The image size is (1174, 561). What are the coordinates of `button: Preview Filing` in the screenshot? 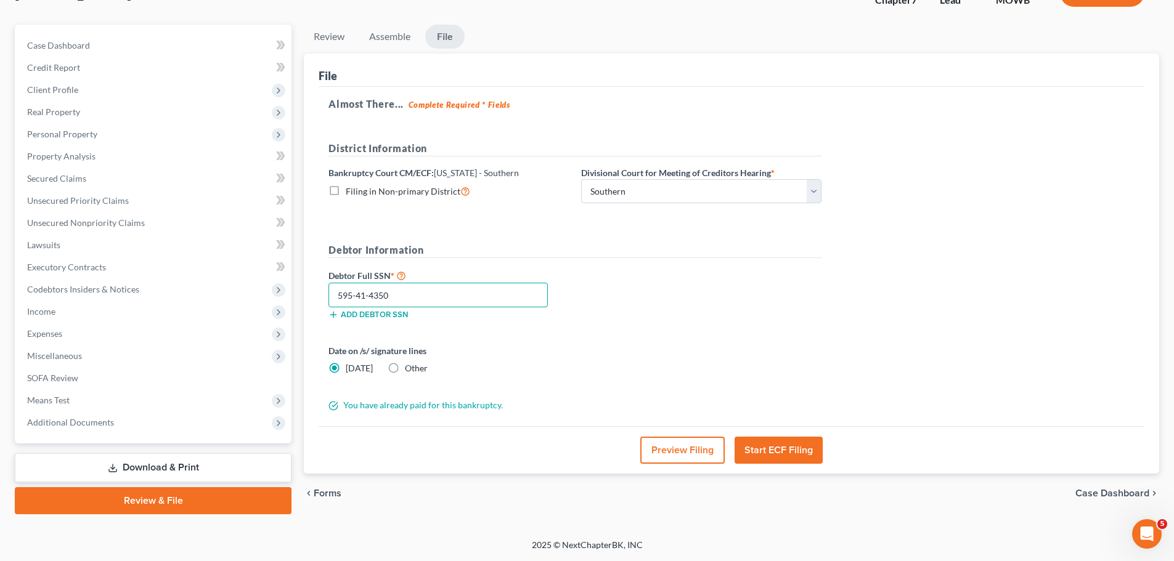 It's located at (682, 450).